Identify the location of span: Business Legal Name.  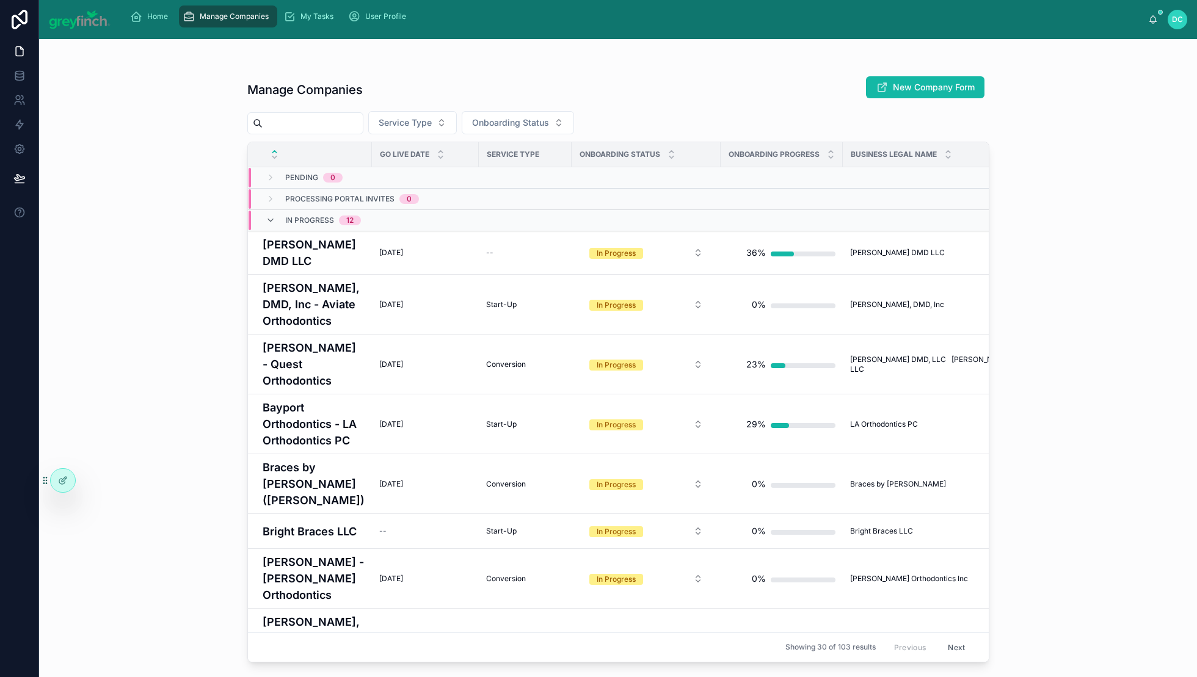
(894, 155).